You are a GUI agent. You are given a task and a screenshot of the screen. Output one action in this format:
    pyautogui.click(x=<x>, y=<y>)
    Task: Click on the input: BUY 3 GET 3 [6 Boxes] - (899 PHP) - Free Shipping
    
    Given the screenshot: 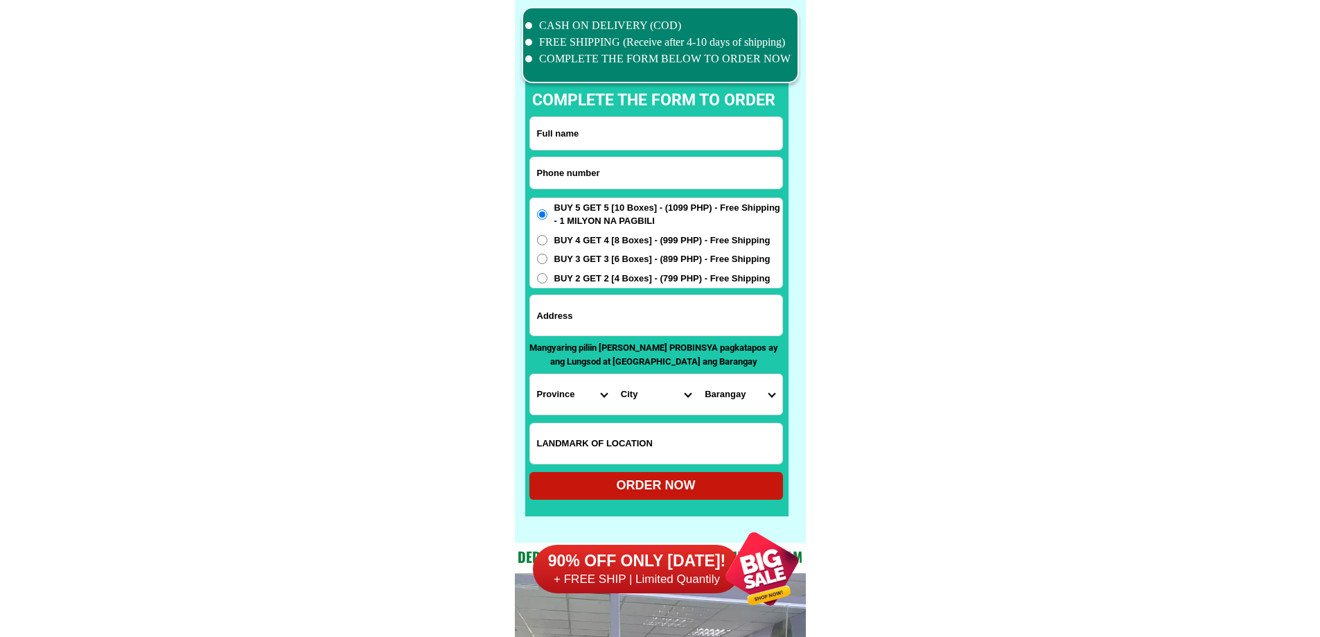 What is the action you would take?
    pyautogui.click(x=542, y=259)
    